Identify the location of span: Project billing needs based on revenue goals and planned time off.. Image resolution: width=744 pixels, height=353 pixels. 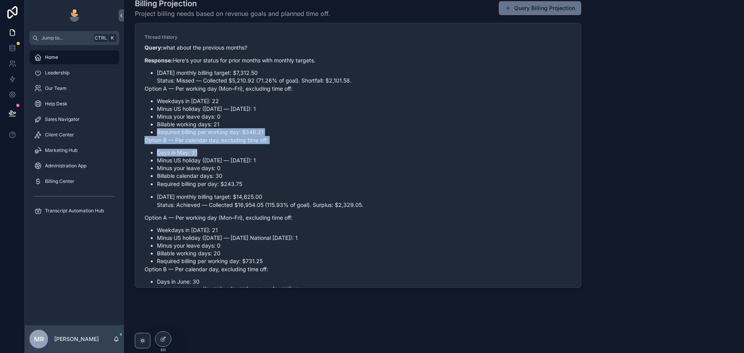
(233, 14).